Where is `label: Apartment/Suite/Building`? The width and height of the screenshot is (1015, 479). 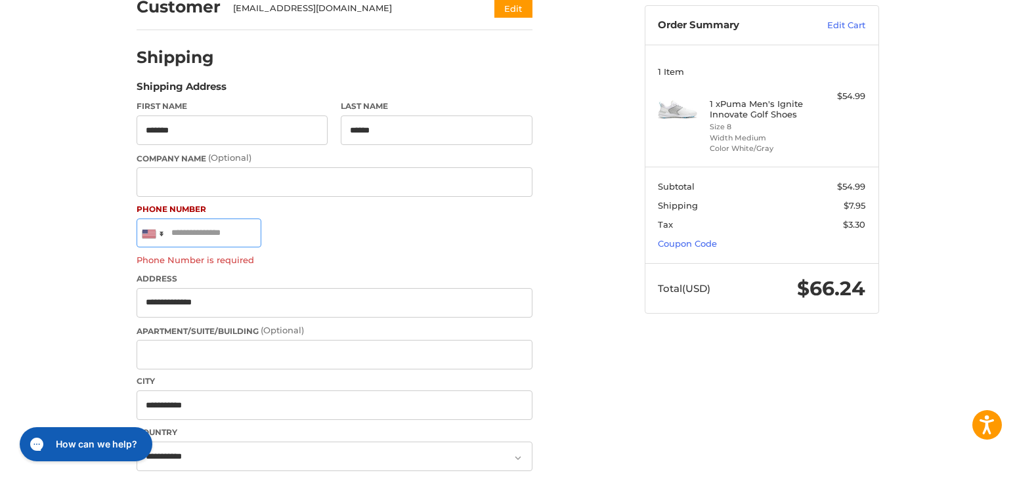
label: Apartment/Suite/Building is located at coordinates (334, 331).